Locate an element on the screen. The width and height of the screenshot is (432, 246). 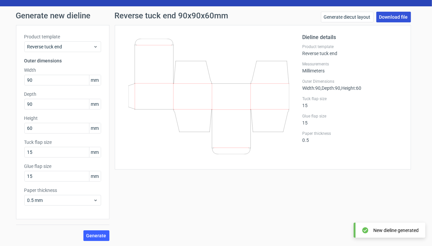
span: Width : 90 is located at coordinates (311, 88).